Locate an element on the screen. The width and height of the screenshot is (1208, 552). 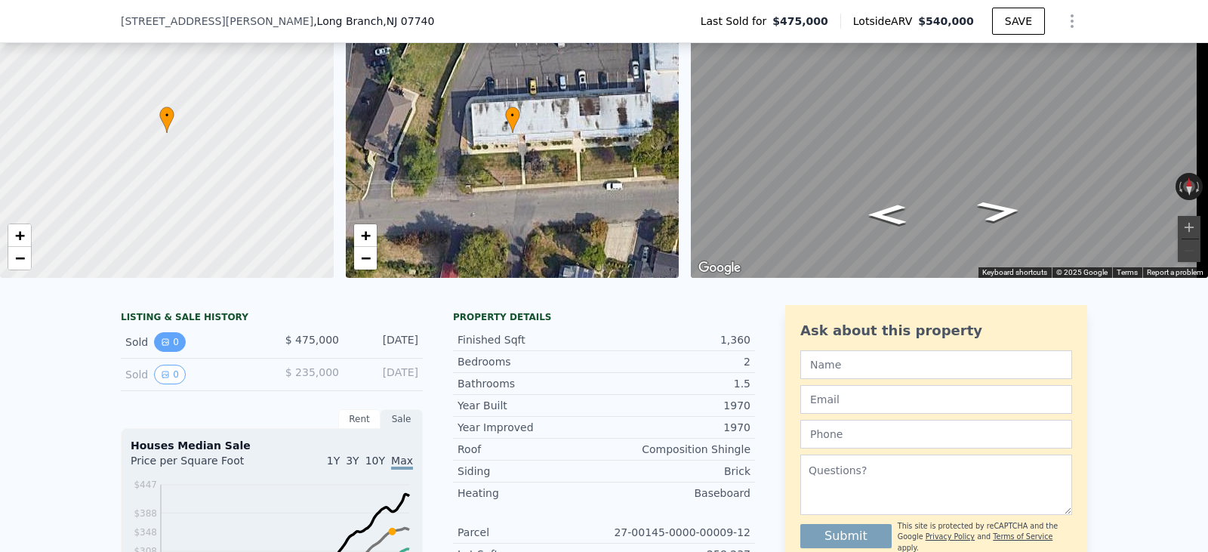
button: Keyboard shortcuts is located at coordinates (1015, 273).